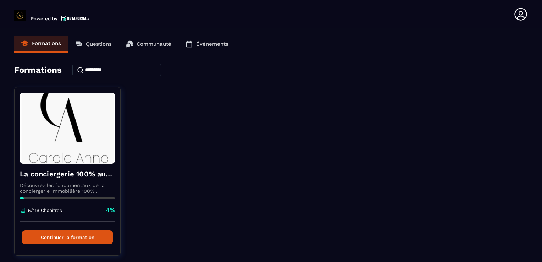  What do you see at coordinates (212, 44) in the screenshot?
I see `p: Événements` at bounding box center [212, 44].